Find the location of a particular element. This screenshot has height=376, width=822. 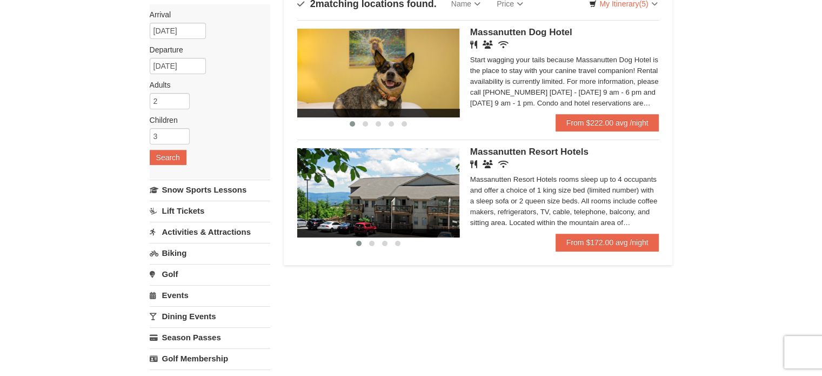

button: Search is located at coordinates (168, 157).